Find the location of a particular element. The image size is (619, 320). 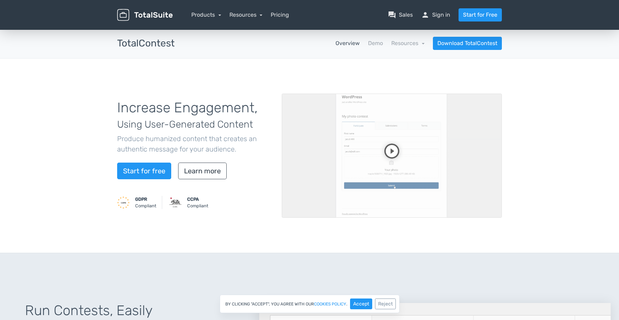

a: Overview is located at coordinates (348, 43).